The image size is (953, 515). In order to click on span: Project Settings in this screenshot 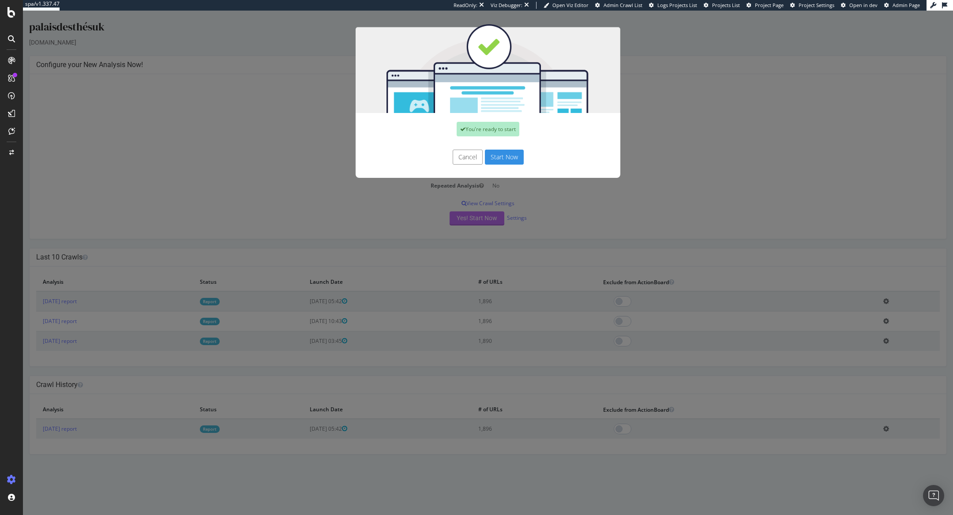, I will do `click(816, 5)`.